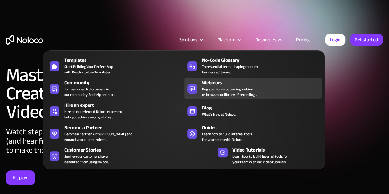  Describe the element at coordinates (263, 83) in the screenshot. I see `div: Webinars` at that location.